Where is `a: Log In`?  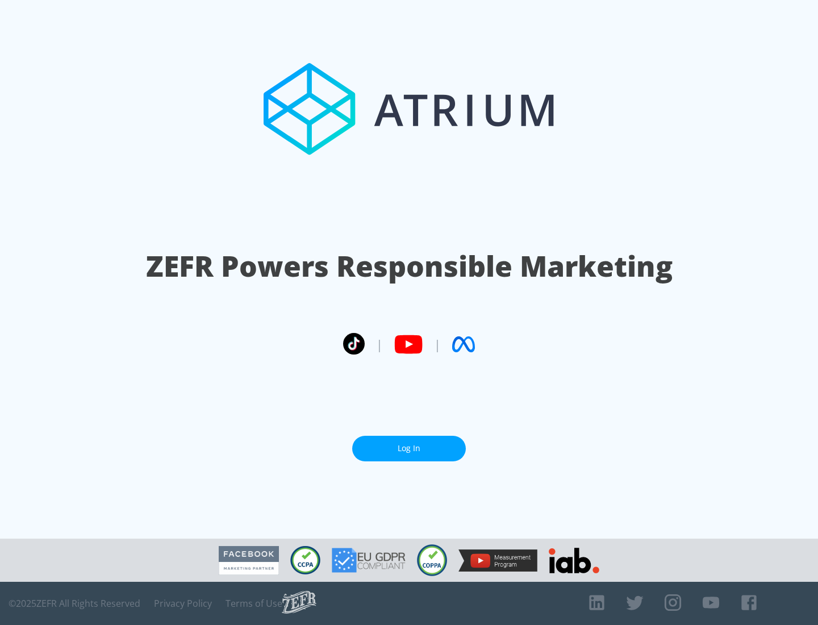
a: Log In is located at coordinates (409, 448).